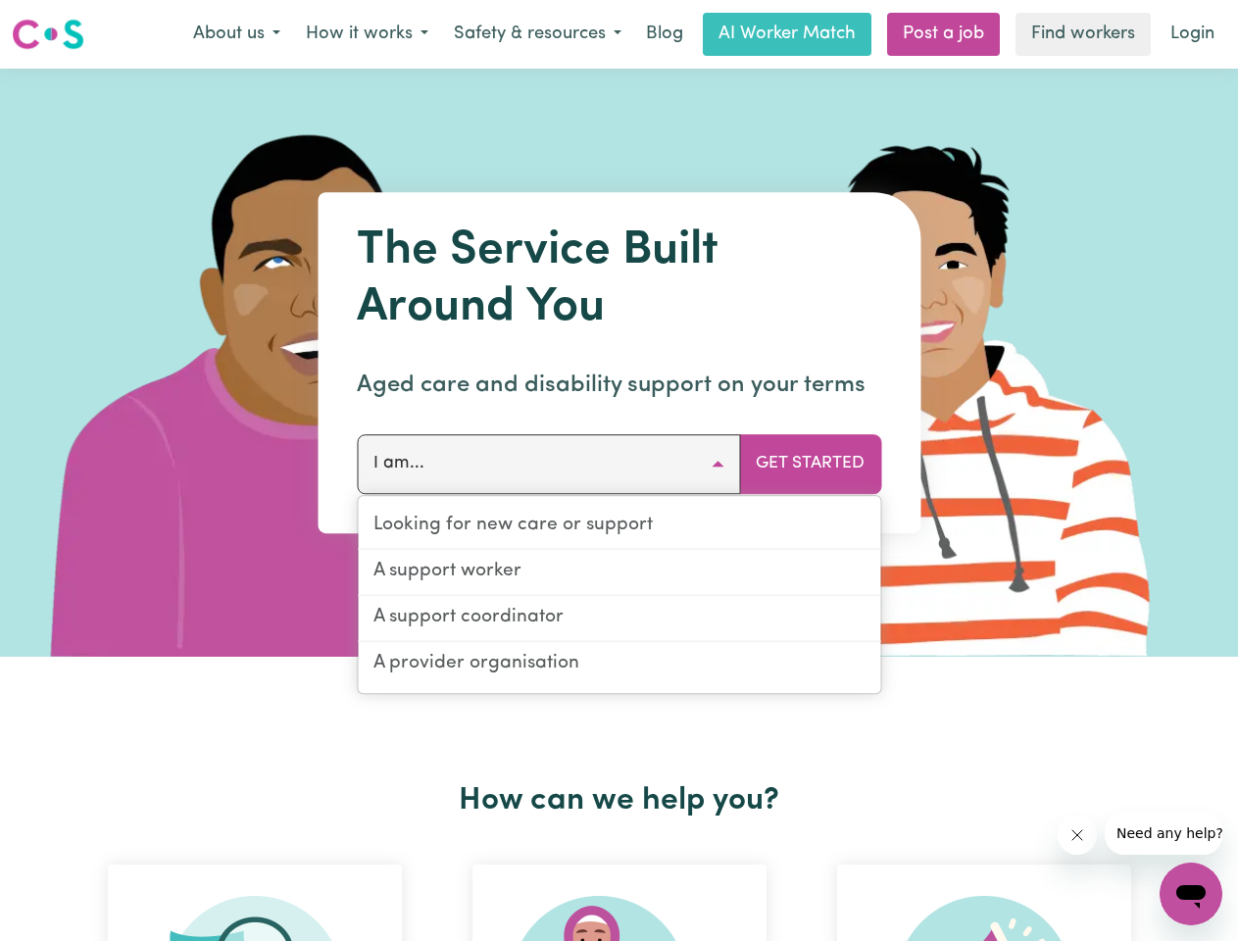 This screenshot has width=1238, height=941. I want to click on a: A support worker, so click(618, 572).